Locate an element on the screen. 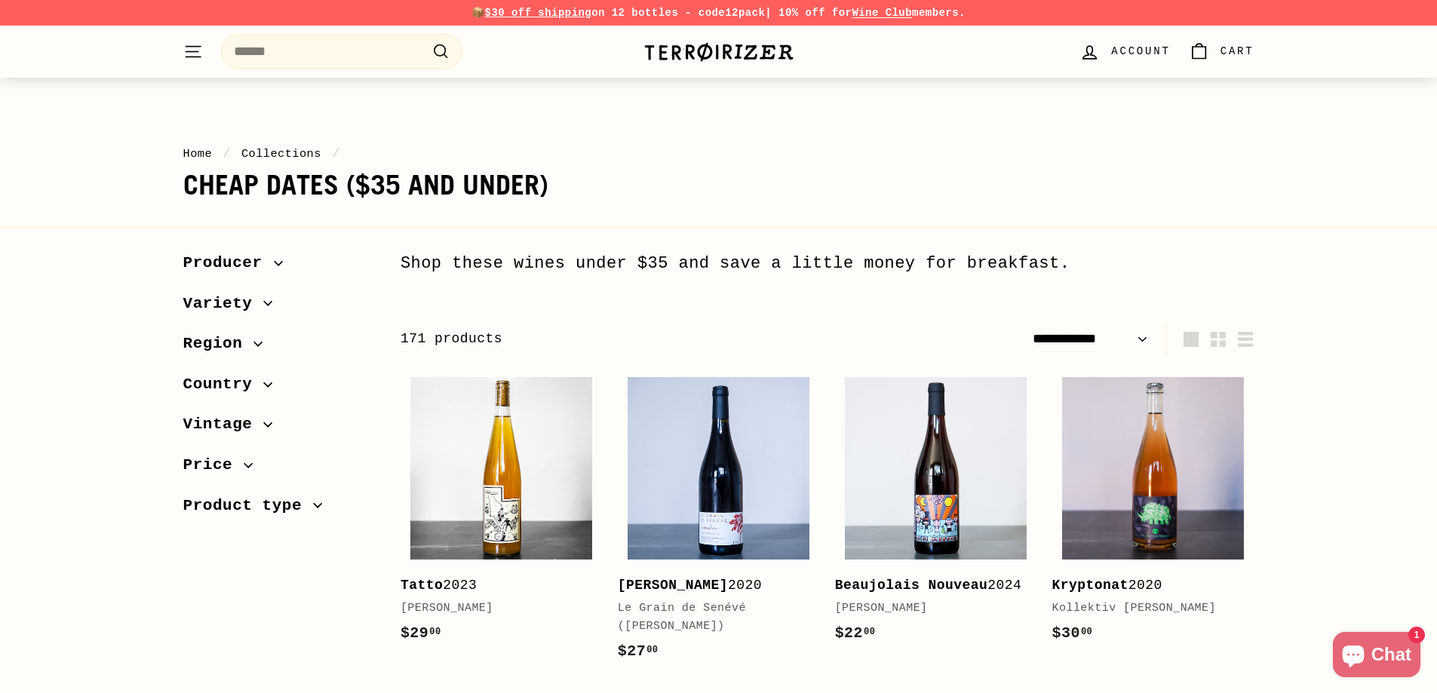 Image resolution: width=1437 pixels, height=693 pixels. b: Kryptonat is located at coordinates (1090, 585).